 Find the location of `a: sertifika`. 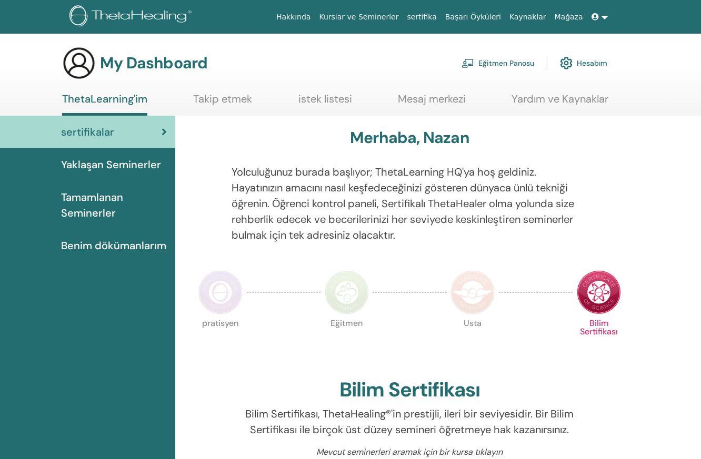

a: sertifika is located at coordinates (421, 17).